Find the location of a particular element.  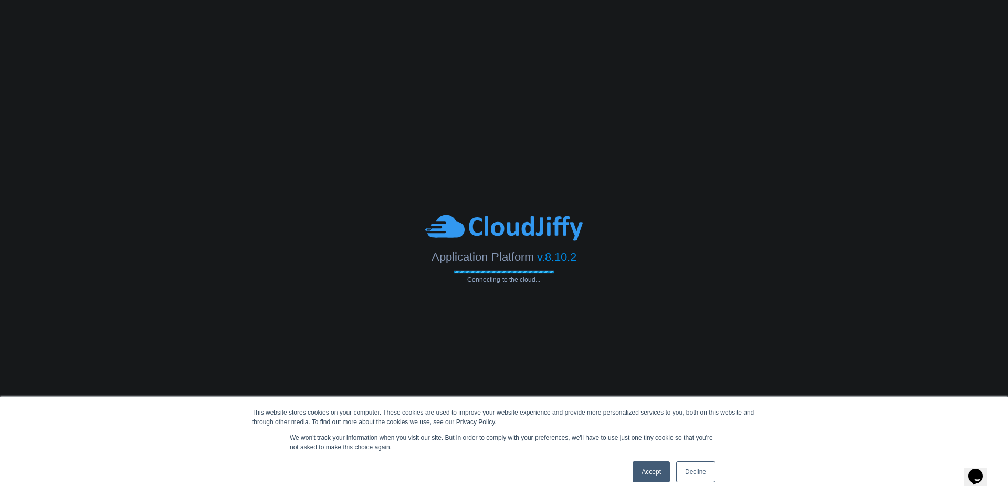

p: We won't track your information when you visit our site. But in order to comply with your prefere... is located at coordinates (504, 443).